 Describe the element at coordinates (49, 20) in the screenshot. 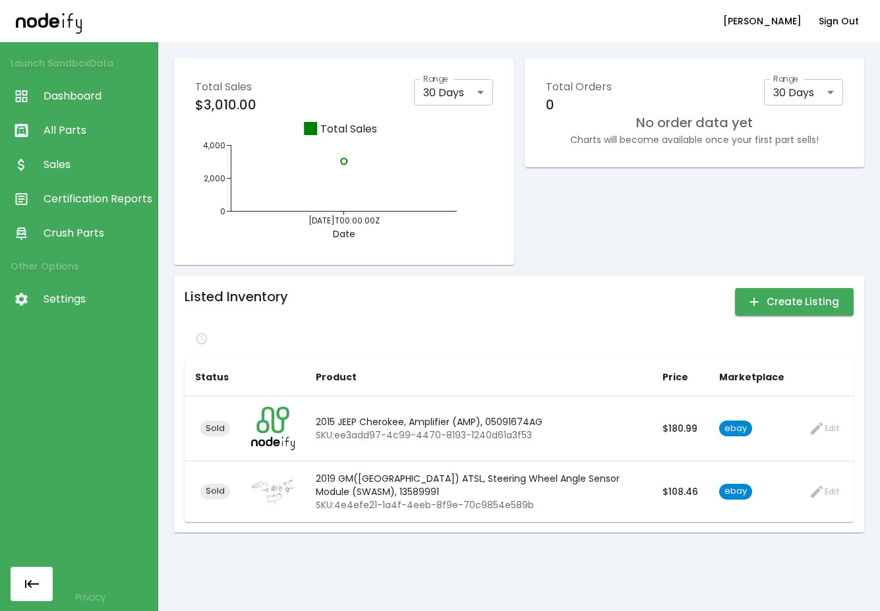

I see `img: nodeify` at that location.